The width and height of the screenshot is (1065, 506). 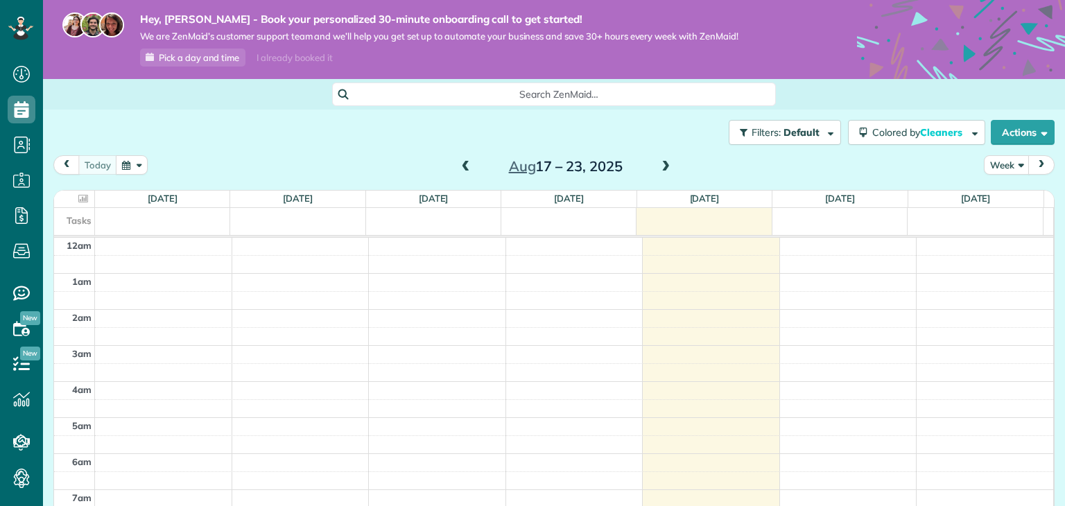 What do you see at coordinates (1041, 164) in the screenshot?
I see `button: next` at bounding box center [1041, 164].